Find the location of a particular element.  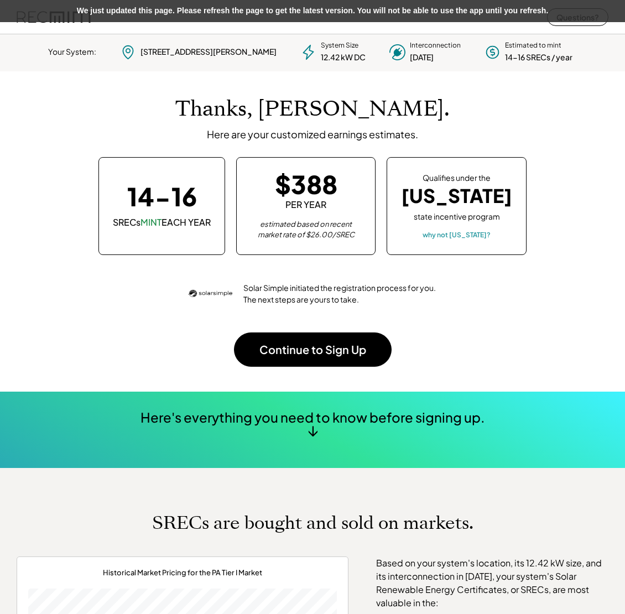

div: Here are your customized earnings estimates. is located at coordinates (313, 134).